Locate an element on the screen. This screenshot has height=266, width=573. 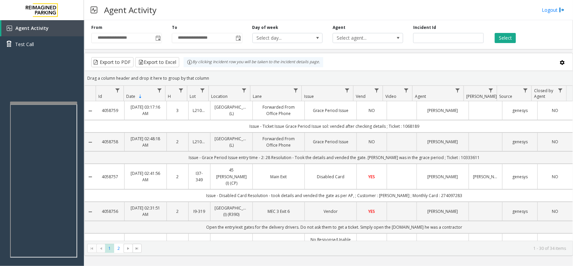
a: Date Filter Menu is located at coordinates (159, 90).